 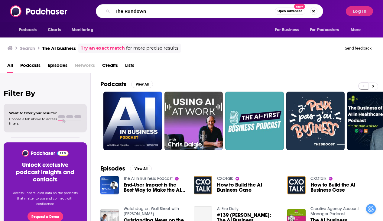 What do you see at coordinates (300, 6) in the screenshot?
I see `span: New` at bounding box center [300, 6].